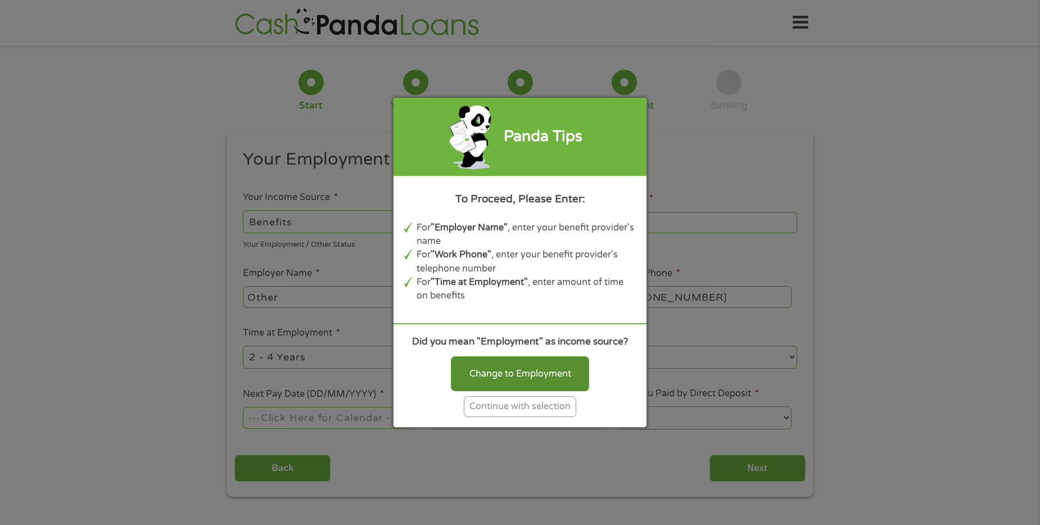 The width and height of the screenshot is (1040, 525). What do you see at coordinates (520, 199) in the screenshot?
I see `div: To Proceed, Please Enter:` at bounding box center [520, 199].